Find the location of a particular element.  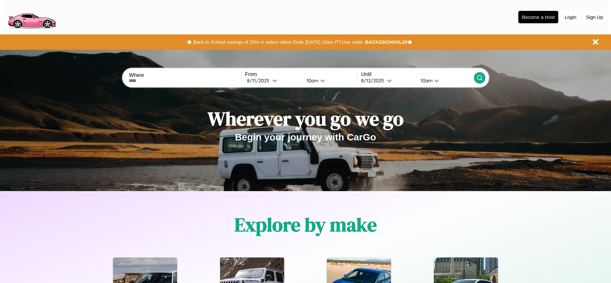

label: From is located at coordinates (301, 74).